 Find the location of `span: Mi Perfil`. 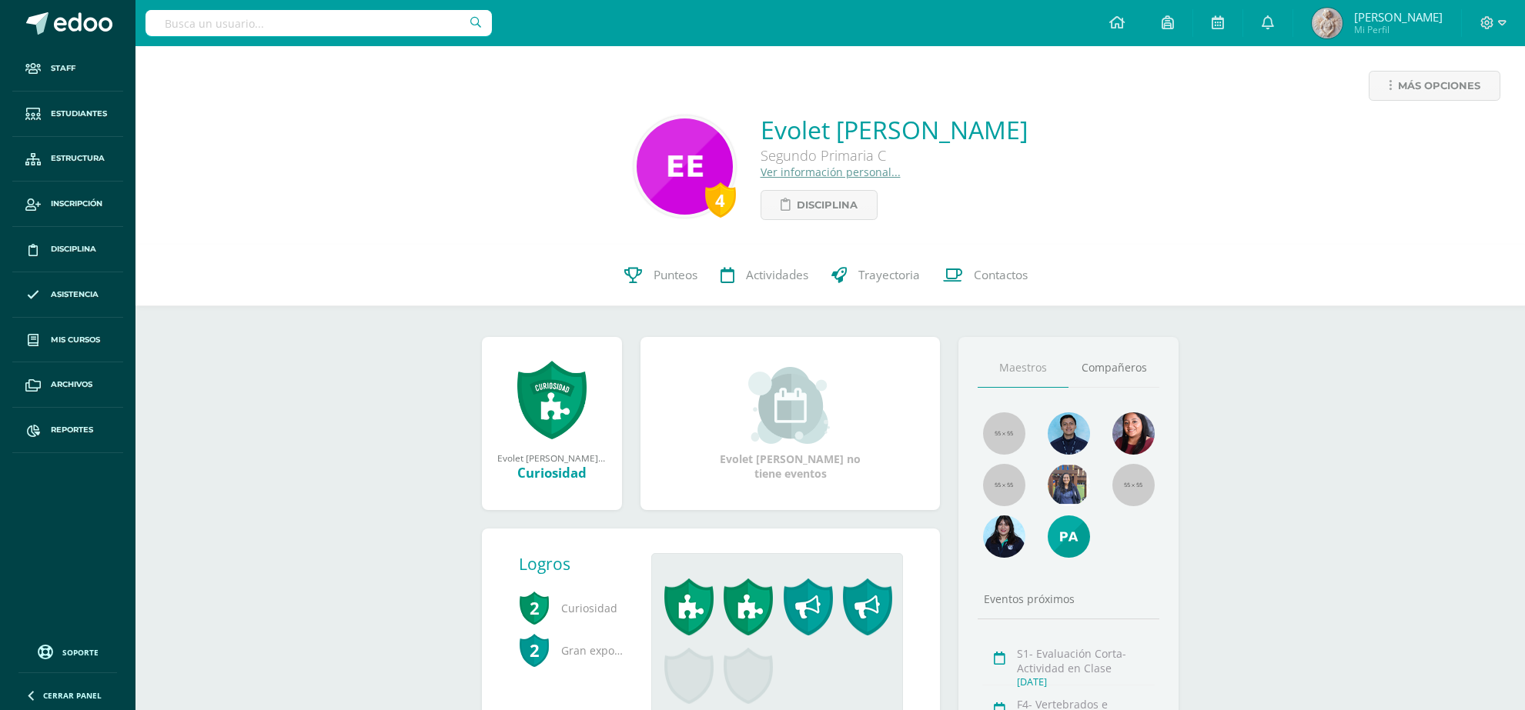

span: Mi Perfil is located at coordinates (1398, 29).